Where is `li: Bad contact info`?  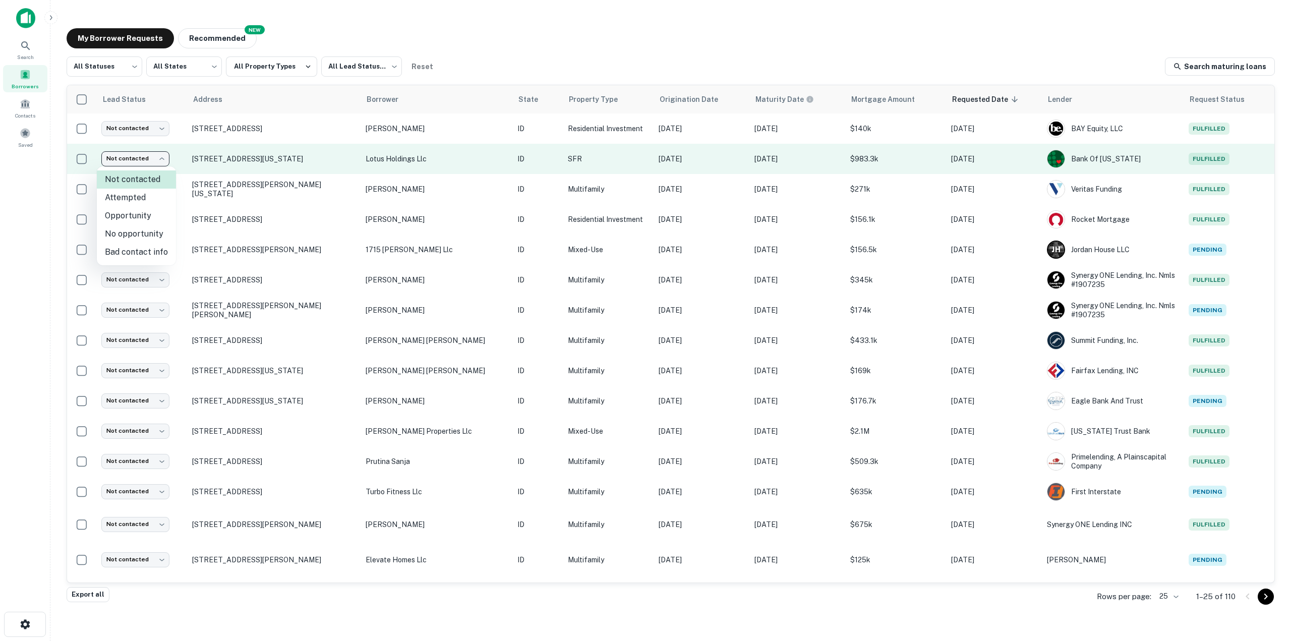 li: Bad contact info is located at coordinates (136, 252).